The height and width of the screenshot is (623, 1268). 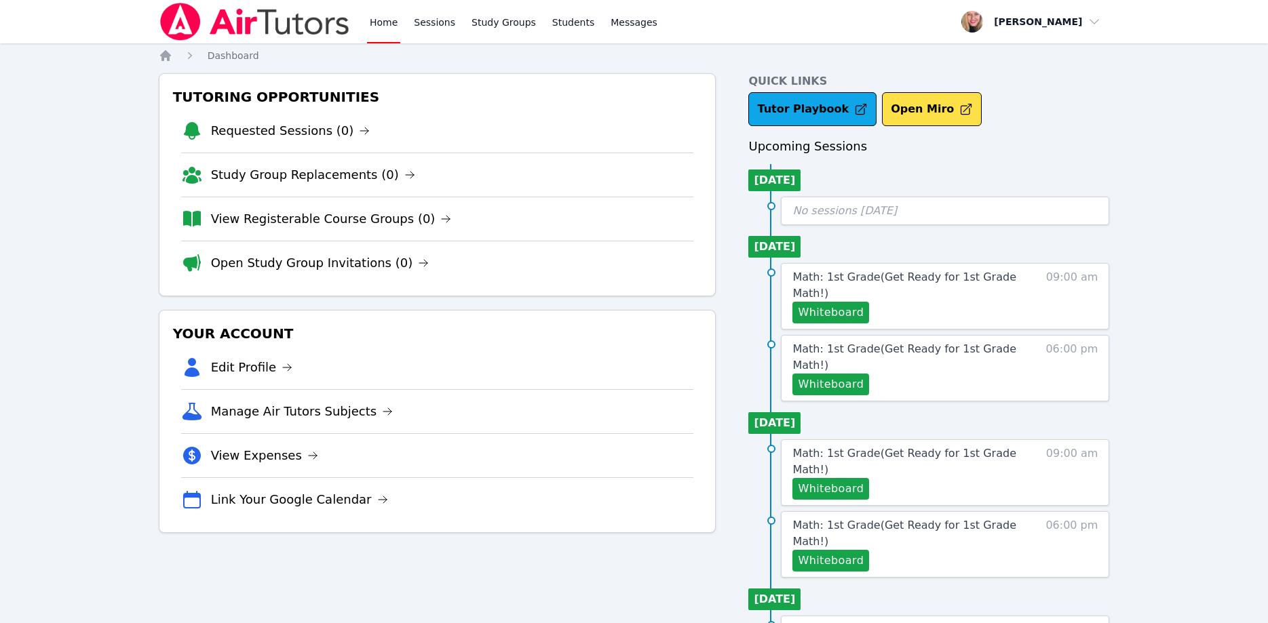 I want to click on a: View Registerable Course Groups (0), so click(x=331, y=219).